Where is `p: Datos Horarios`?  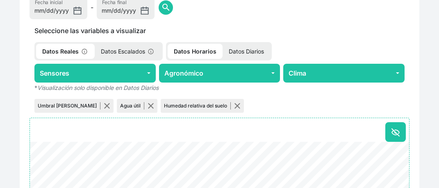
p: Datos Horarios is located at coordinates (195, 51).